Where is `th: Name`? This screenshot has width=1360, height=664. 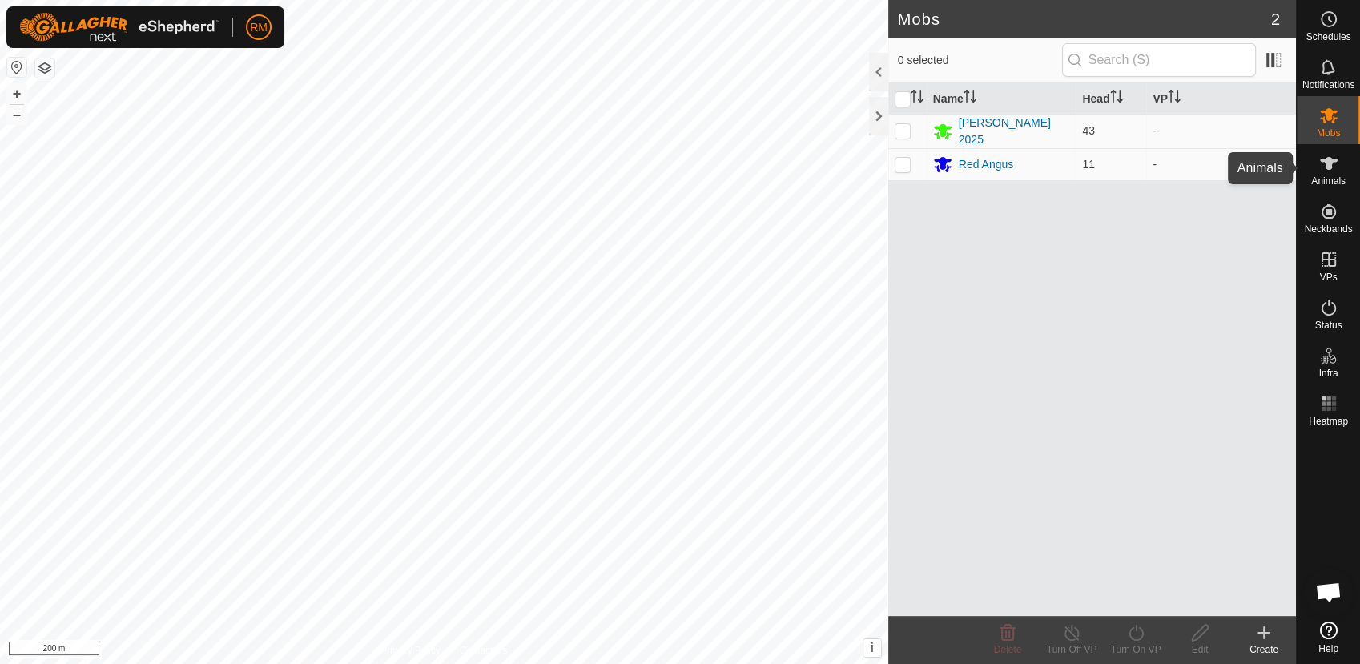
th: Name is located at coordinates (1001, 99).